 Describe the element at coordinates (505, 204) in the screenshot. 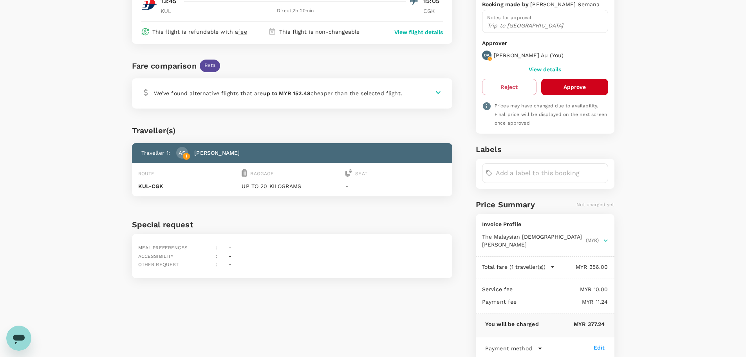

I see `h6: Price Summary` at that location.